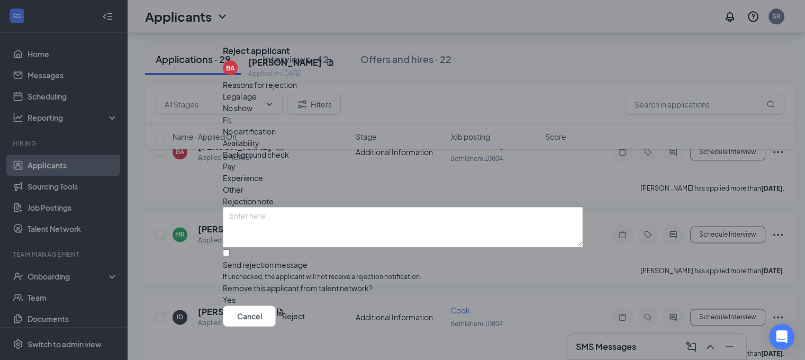 The image size is (805, 360). What do you see at coordinates (248, 201) in the screenshot?
I see `span: Rejection note` at bounding box center [248, 201].